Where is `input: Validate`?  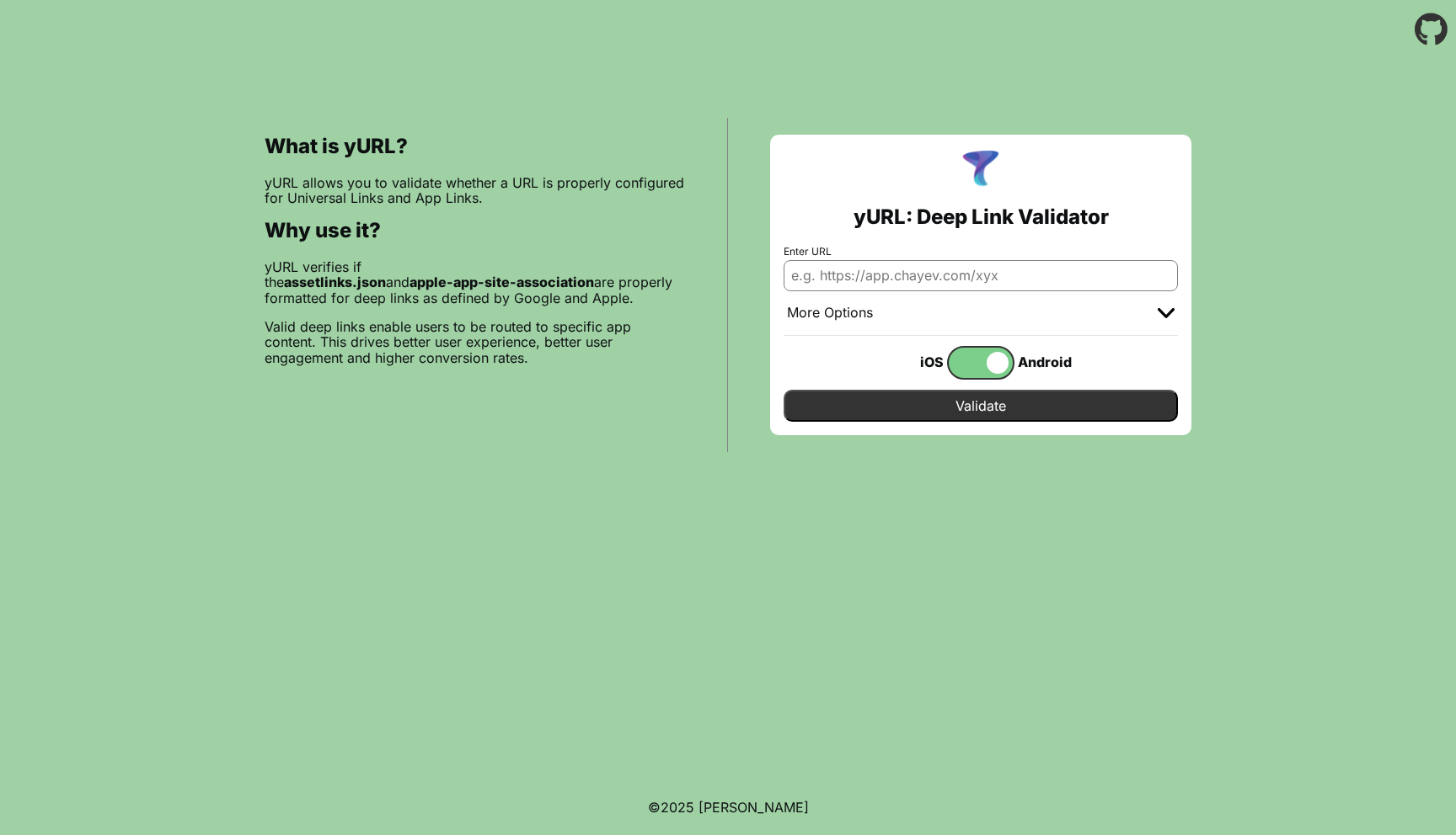 input: Validate is located at coordinates (980, 405).